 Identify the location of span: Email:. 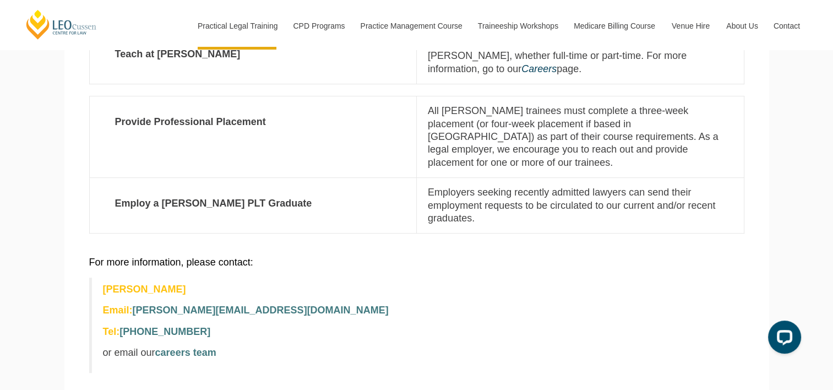
(118, 310).